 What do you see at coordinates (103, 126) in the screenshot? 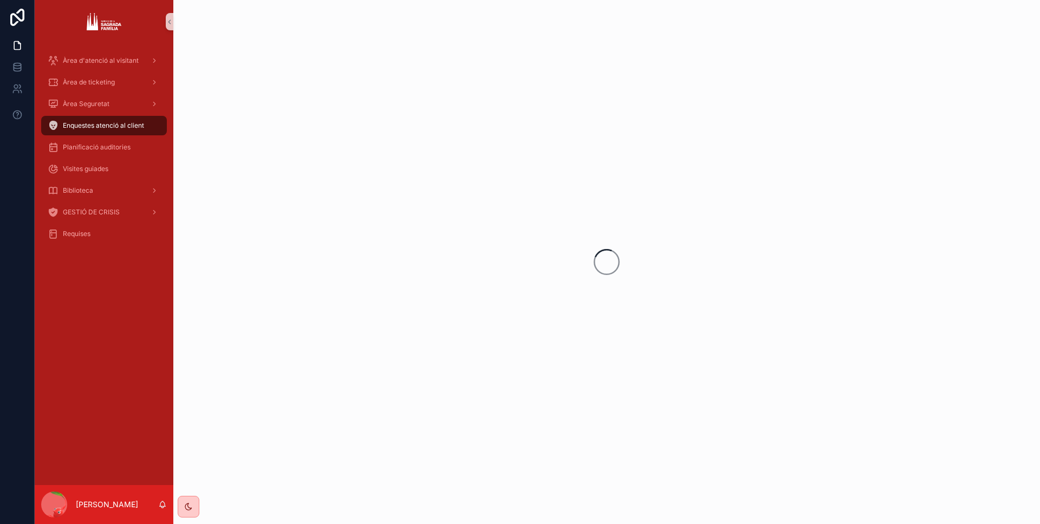
I see `span: Enquestes atenció al client` at bounding box center [103, 126].